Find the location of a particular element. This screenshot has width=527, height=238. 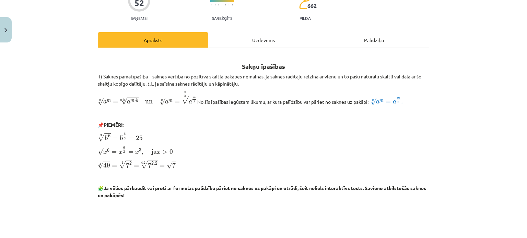

span: 0 is located at coordinates (171, 152).